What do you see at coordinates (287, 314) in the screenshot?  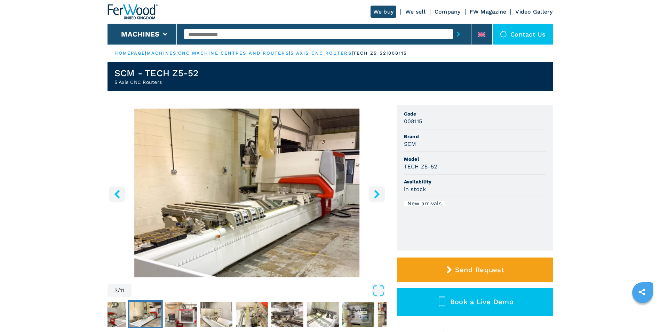 I see `img: d8c4ff91abdf98dd8232d39ea8470150` at bounding box center [287, 314].